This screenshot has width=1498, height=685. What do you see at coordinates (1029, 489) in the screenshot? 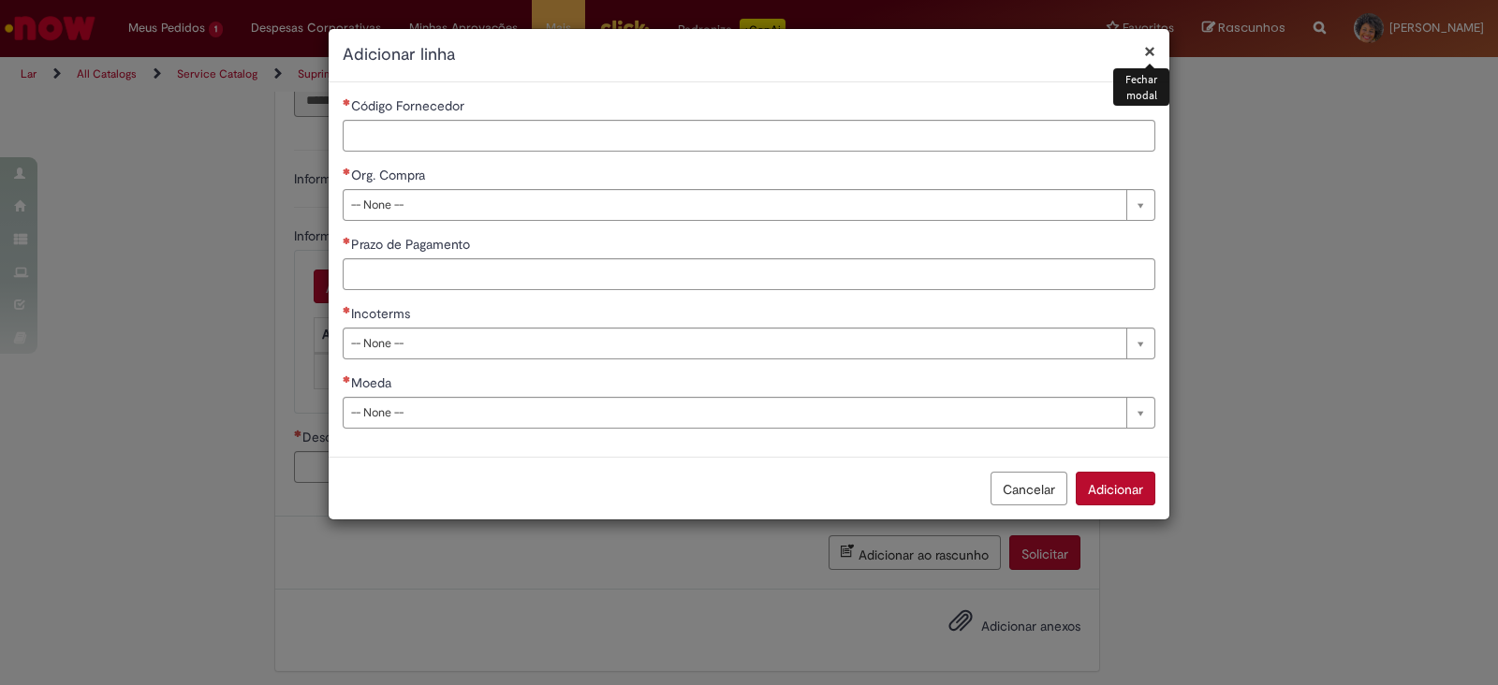
I see `button: Cancelar` at bounding box center [1029, 489].